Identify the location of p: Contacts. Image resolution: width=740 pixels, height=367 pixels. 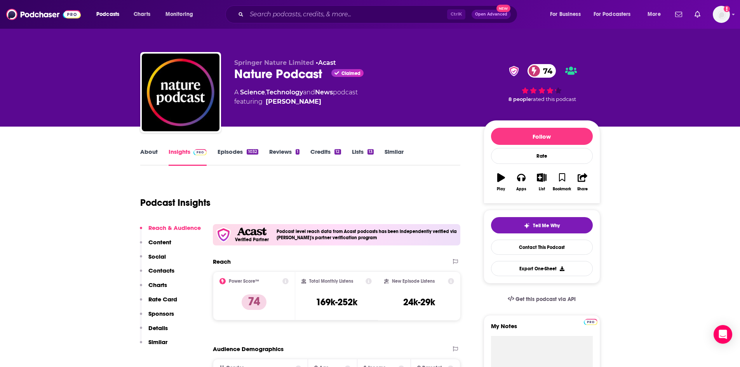
(161, 270).